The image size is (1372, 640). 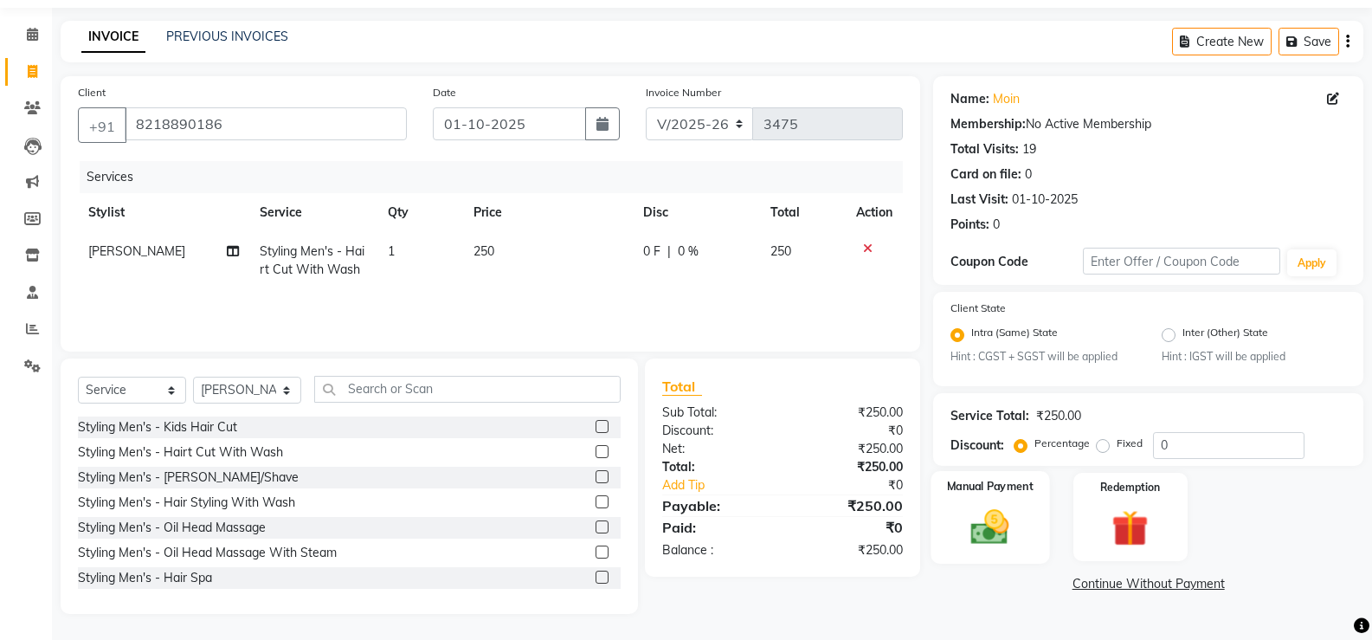 What do you see at coordinates (1182, 261) in the screenshot?
I see `input: Enter Offer / Coupon Code` at bounding box center [1182, 261].